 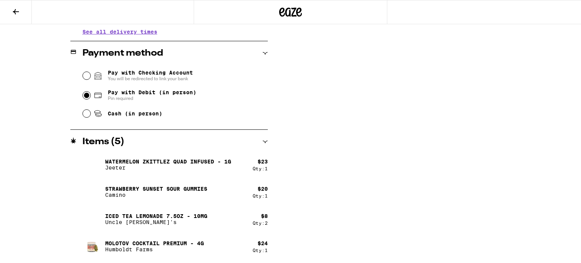 I want to click on div: Qty: 2, so click(x=260, y=223).